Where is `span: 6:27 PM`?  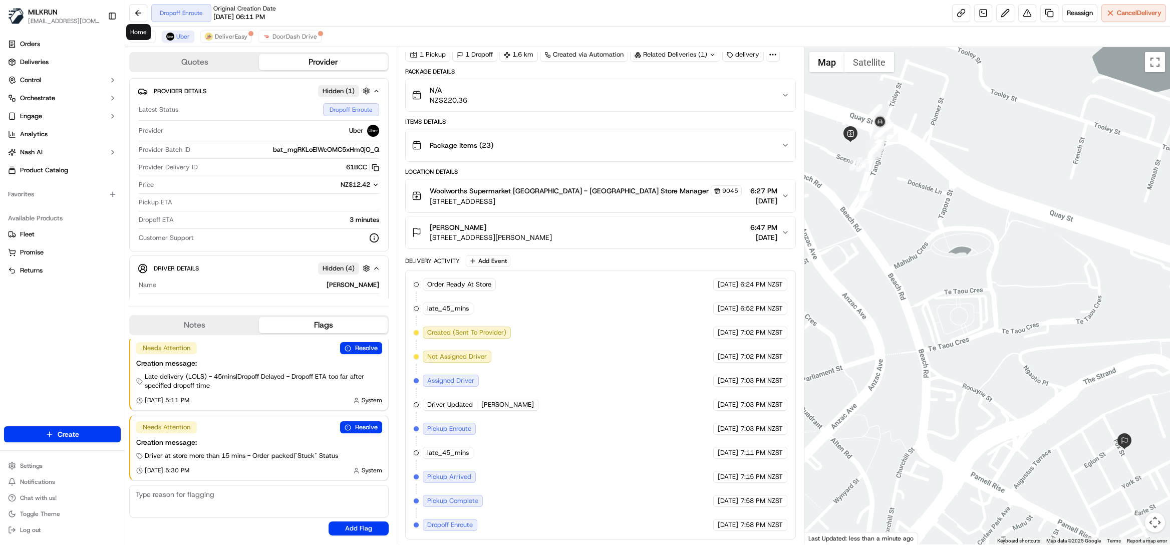 span: 6:27 PM is located at coordinates (764, 191).